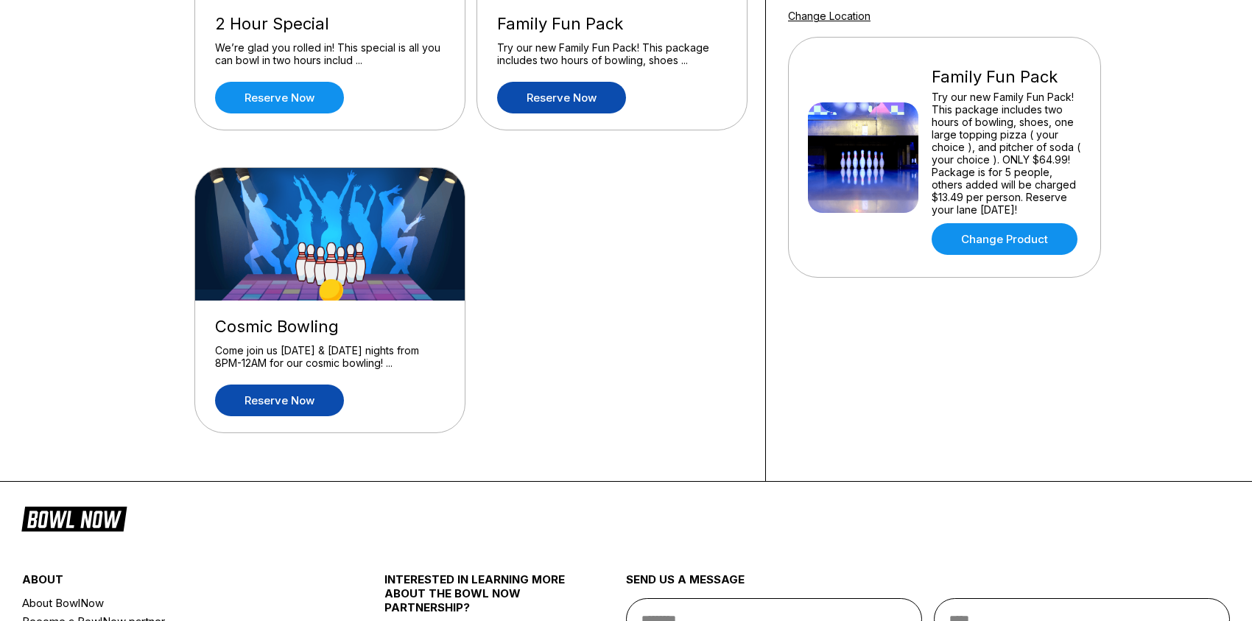 The width and height of the screenshot is (1252, 621). Describe the element at coordinates (1006, 153) in the screenshot. I see `div: Try our new Family Fun Pack! This package includes two hours of bowling, shoes, one large topping...` at that location.